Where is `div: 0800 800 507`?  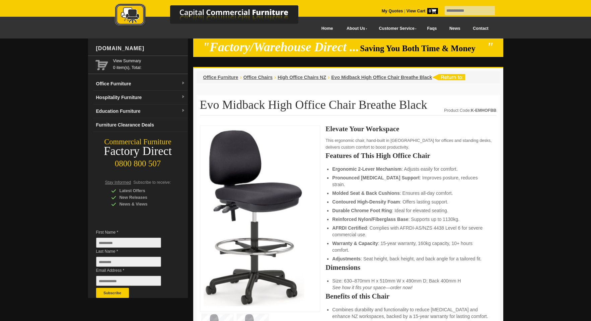 div: 0800 800 507 is located at coordinates (138, 162).